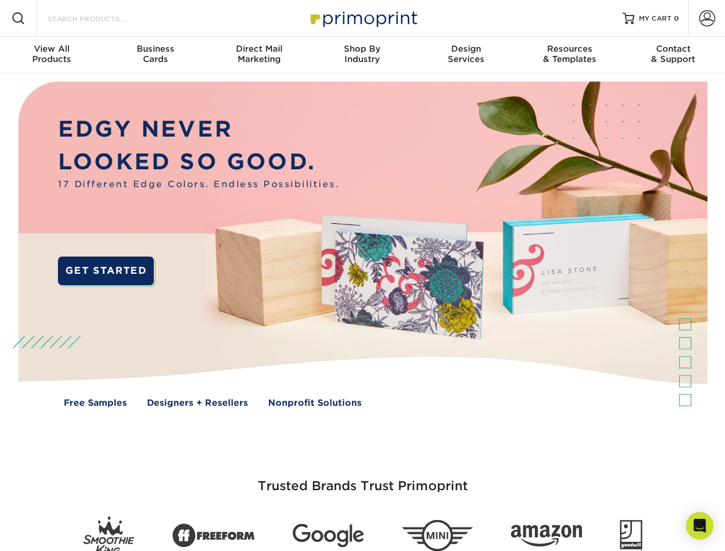 The height and width of the screenshot is (551, 725). What do you see at coordinates (362, 55) in the screenshot?
I see `a: Shop ByIndustry` at bounding box center [362, 55].